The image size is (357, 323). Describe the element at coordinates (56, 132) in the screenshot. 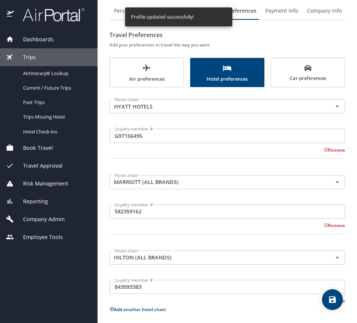

I see `span: Hotel Check-ins` at that location.